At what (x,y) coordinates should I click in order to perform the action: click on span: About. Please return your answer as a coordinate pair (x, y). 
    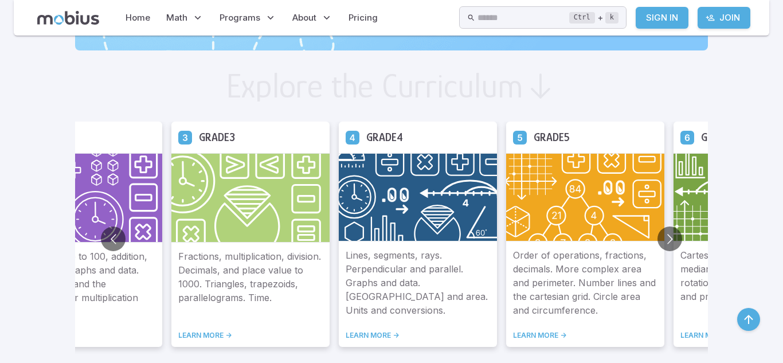
    Looking at the image, I should click on (304, 18).